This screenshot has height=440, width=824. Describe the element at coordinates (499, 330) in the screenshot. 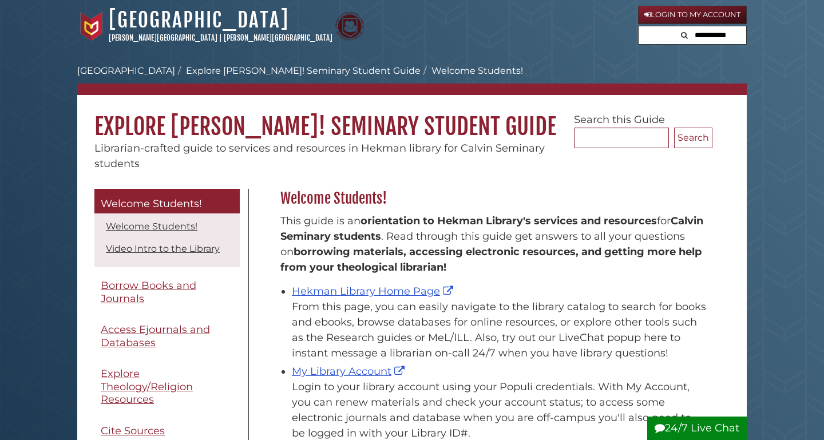

I see `div: From this page, you can easily navigate to the library catalog to search for books and ebooks, br...` at that location.